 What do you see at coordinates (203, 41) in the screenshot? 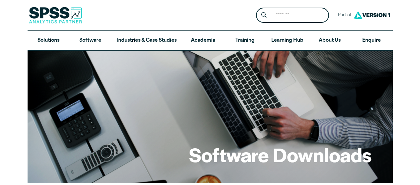
I see `a: Academia` at bounding box center [203, 41].